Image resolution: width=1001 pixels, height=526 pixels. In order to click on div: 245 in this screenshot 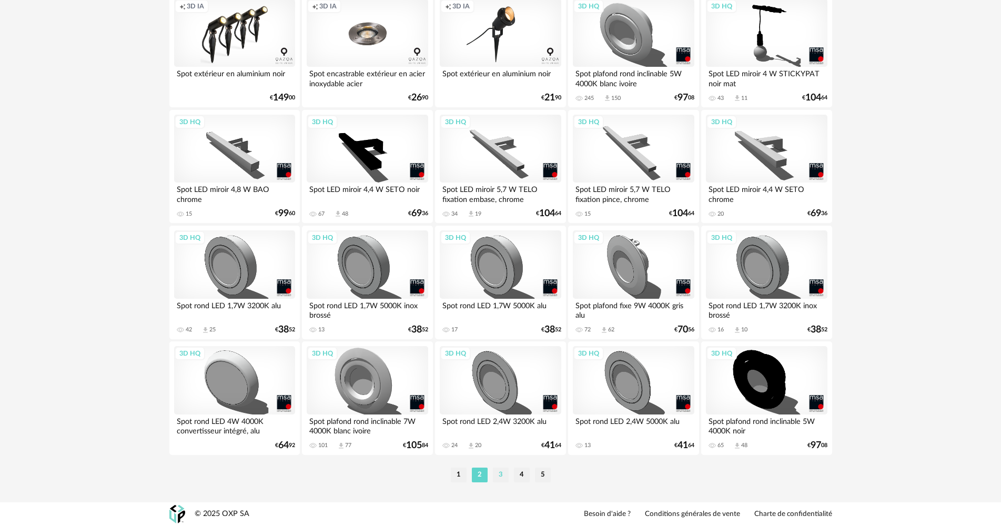, I will do `click(589, 98)`.